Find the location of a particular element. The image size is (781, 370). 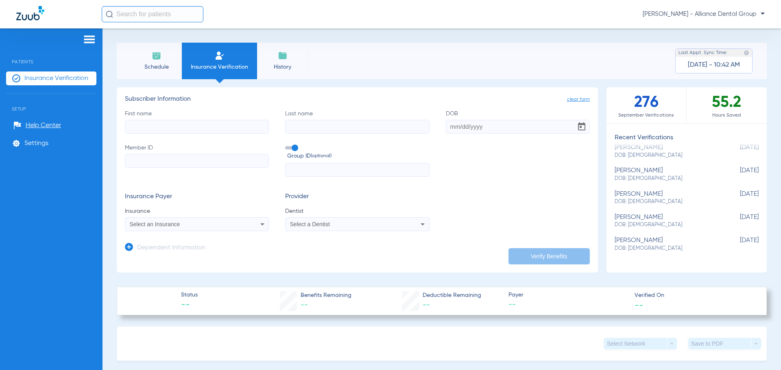

input: Last name is located at coordinates (357, 127).